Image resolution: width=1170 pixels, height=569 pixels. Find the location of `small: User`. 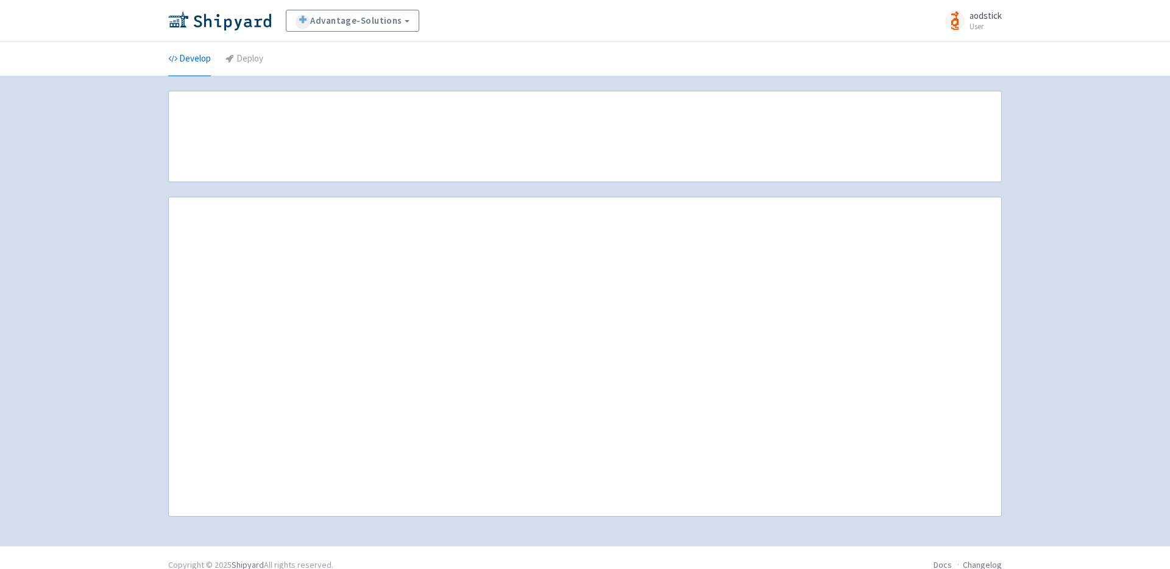

small: User is located at coordinates (985, 26).